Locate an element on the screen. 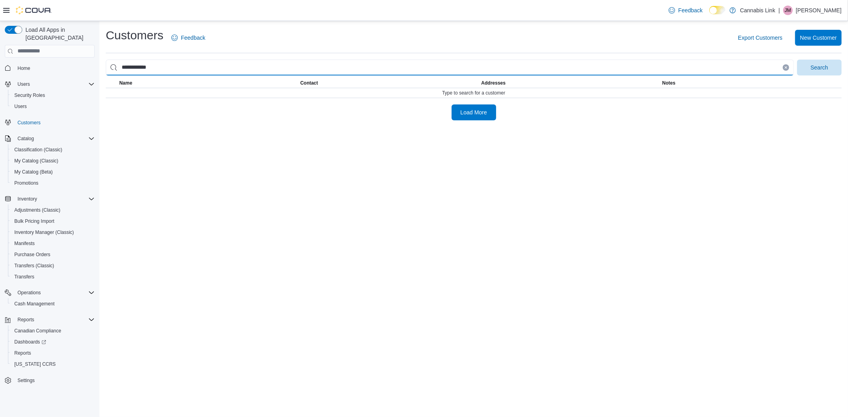  a: Bulk Pricing Import is located at coordinates (34, 221).